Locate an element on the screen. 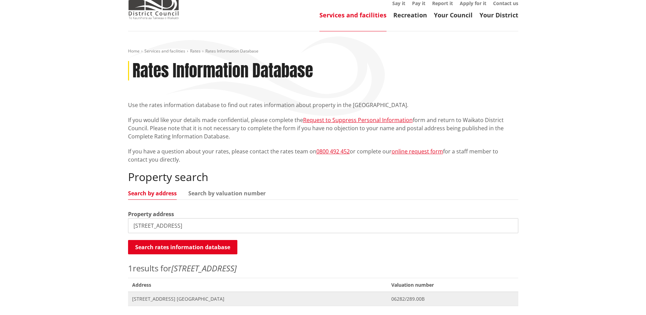 This screenshot has width=646, height=315. p: If you have a question about your rates, please contact the rates team on or complete our for a s... is located at coordinates (323, 155).